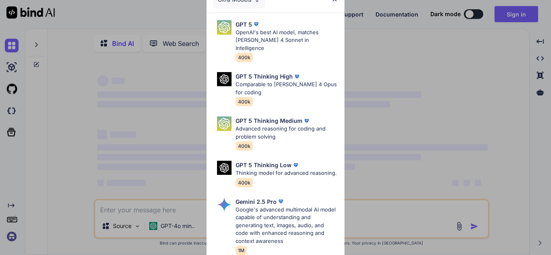 The height and width of the screenshot is (255, 551). Describe the element at coordinates (264, 76) in the screenshot. I see `p: GPT 5 Thinking High` at that location.